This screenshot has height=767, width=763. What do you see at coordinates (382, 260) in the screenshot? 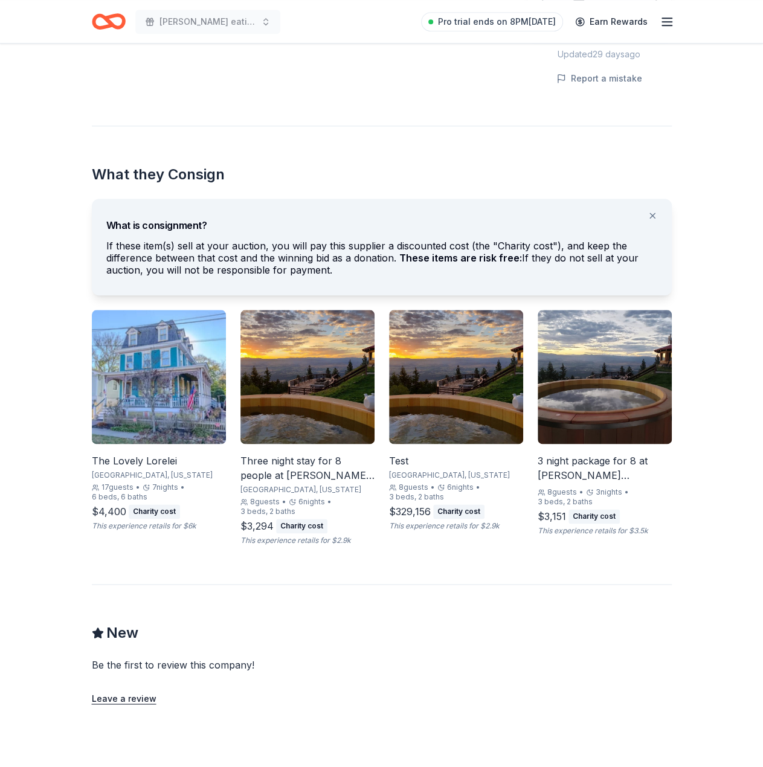
I see `div: If these item(s) sell at your auction, you will pay this supplier a discounted cost (the "Charity...` at bounding box center [382, 260].